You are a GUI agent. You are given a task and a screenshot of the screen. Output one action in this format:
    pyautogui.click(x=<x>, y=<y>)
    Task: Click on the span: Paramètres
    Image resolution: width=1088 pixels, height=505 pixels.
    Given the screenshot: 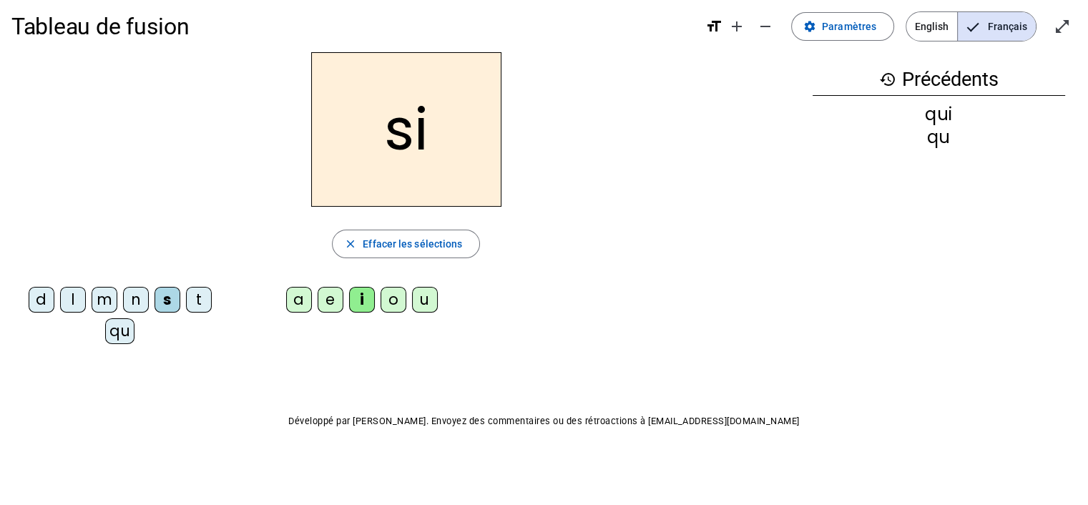 What is the action you would take?
    pyautogui.click(x=849, y=26)
    